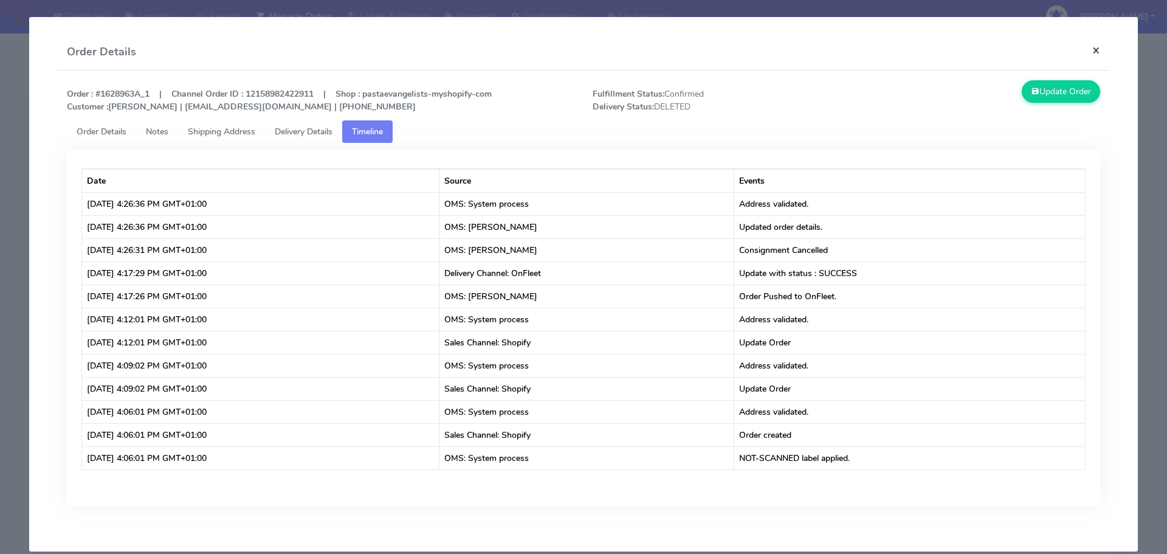 The width and height of the screenshot is (1167, 554). What do you see at coordinates (303, 131) in the screenshot?
I see `span: Delivery Details` at bounding box center [303, 131].